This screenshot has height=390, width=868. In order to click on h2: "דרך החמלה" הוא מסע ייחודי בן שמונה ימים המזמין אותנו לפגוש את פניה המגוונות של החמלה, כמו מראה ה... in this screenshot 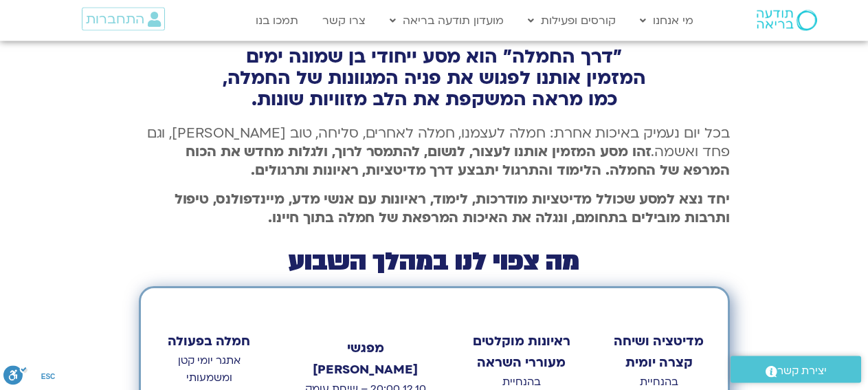, I will do `click(435, 78)`.